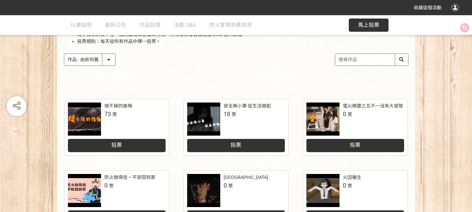  I want to click on span: 18, so click(227, 114).